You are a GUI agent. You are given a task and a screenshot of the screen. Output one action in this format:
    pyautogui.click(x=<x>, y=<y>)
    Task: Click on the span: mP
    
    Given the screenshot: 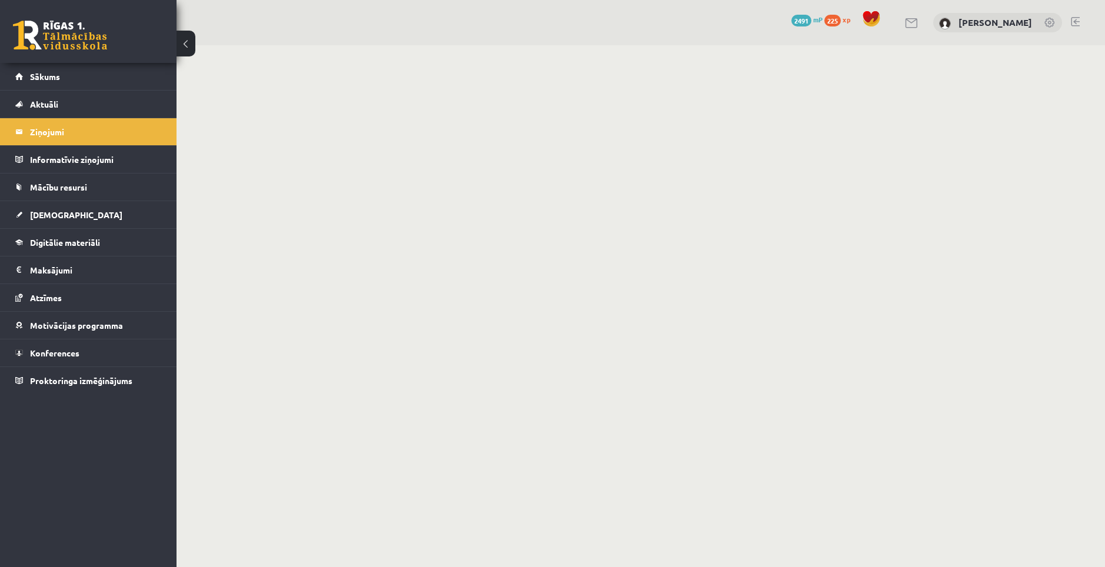 What is the action you would take?
    pyautogui.click(x=818, y=19)
    